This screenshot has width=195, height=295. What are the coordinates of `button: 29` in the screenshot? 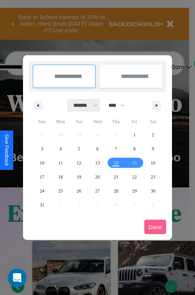 It's located at (134, 191).